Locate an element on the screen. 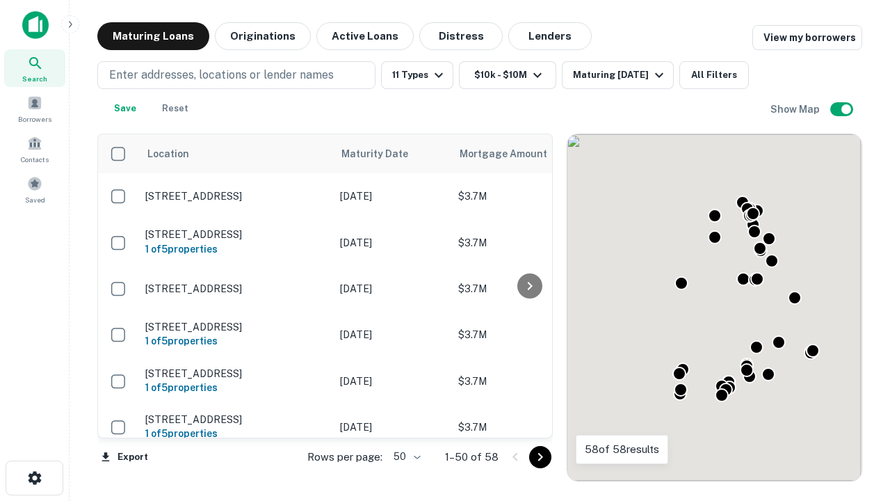  p: 1–50 of 58 is located at coordinates (472, 457).